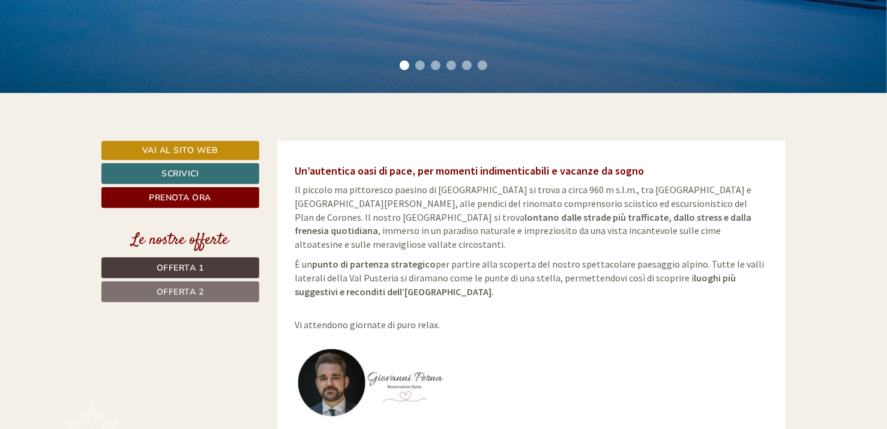  Describe the element at coordinates (180, 268) in the screenshot. I see `span: Offerta 1` at that location.